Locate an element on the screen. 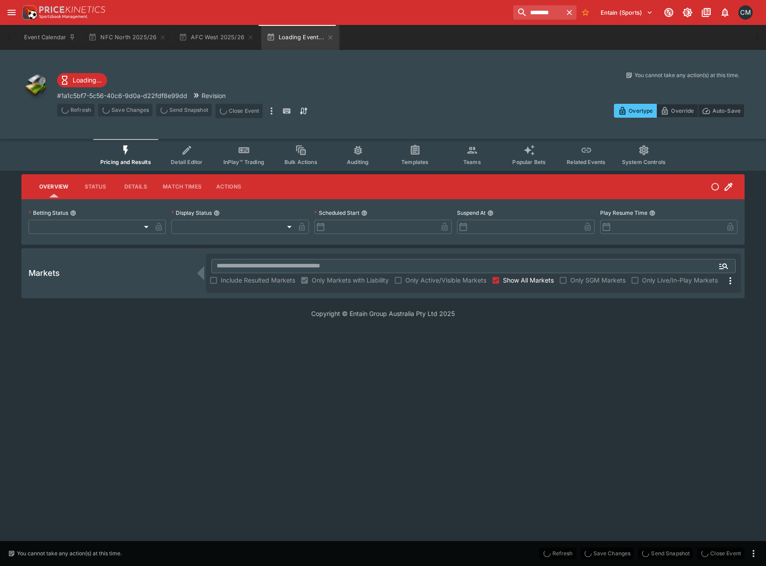  span: Only Markets with Liability is located at coordinates (350, 280).